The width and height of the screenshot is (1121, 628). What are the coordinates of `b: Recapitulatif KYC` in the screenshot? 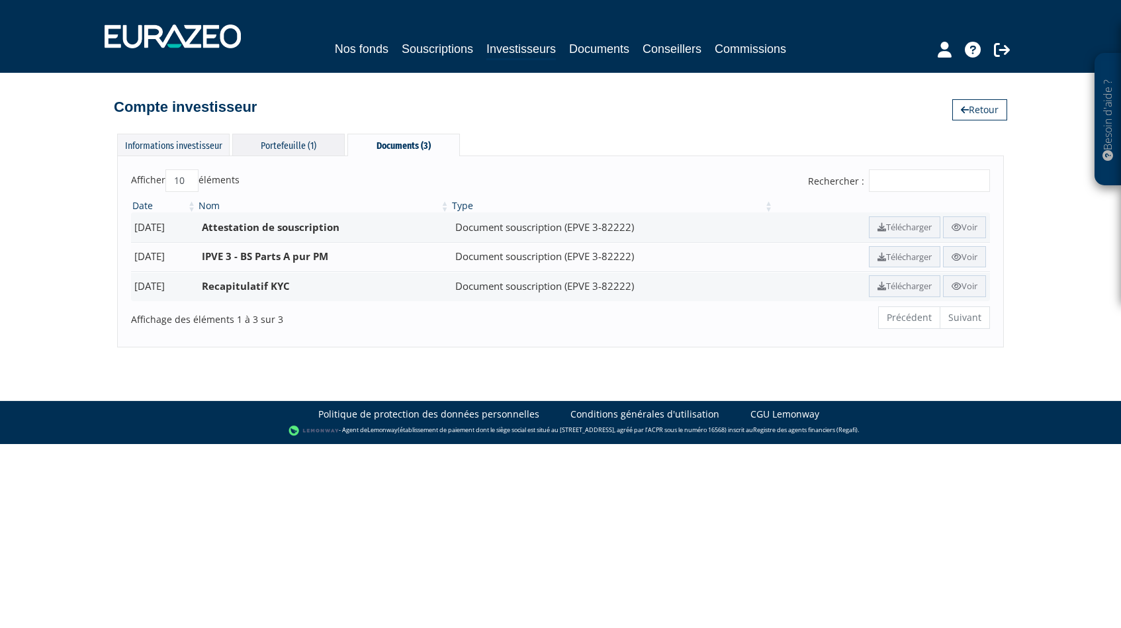 It's located at (245, 286).